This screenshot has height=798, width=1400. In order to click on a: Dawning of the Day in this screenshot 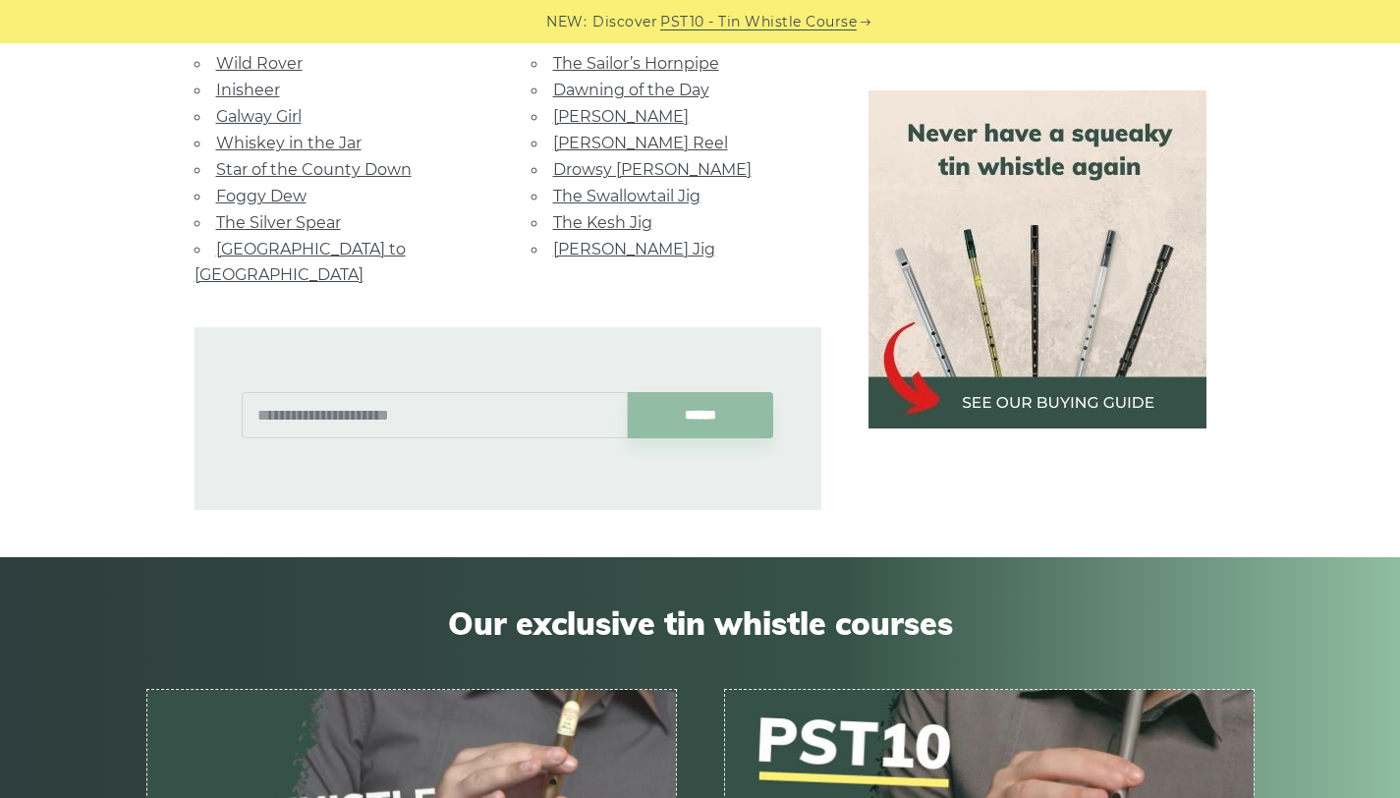, I will do `click(631, 89)`.